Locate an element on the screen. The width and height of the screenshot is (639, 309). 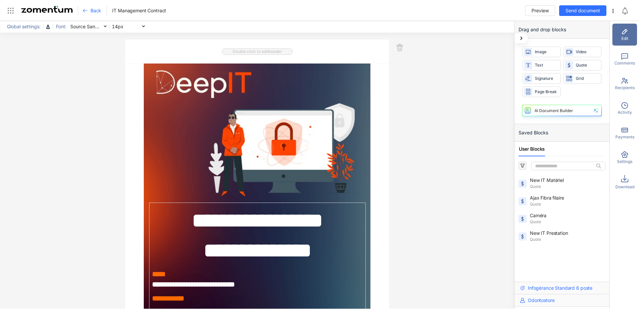
div: Saved Blocks is located at coordinates (562, 133).